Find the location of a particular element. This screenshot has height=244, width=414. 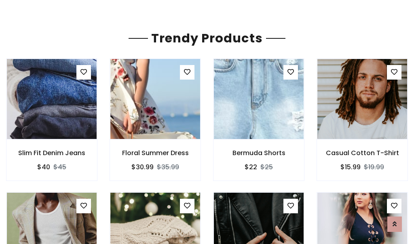

h6: Slim Fit Denim Jeans is located at coordinates (52, 153).